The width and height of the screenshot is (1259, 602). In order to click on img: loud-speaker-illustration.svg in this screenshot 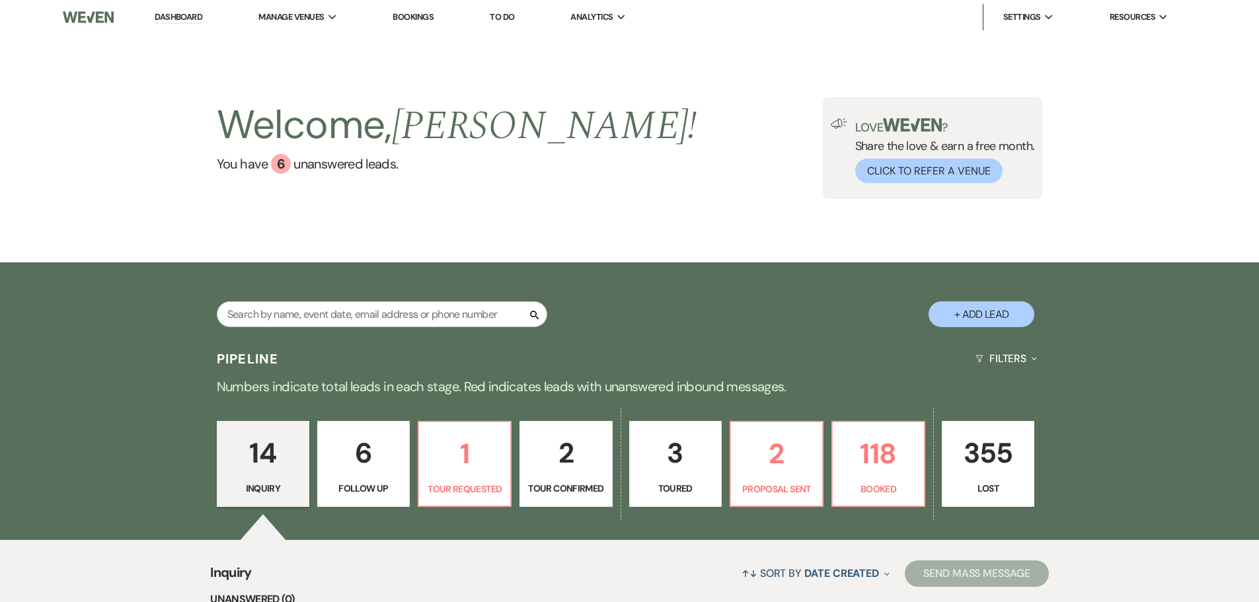, I will do `click(839, 124)`.